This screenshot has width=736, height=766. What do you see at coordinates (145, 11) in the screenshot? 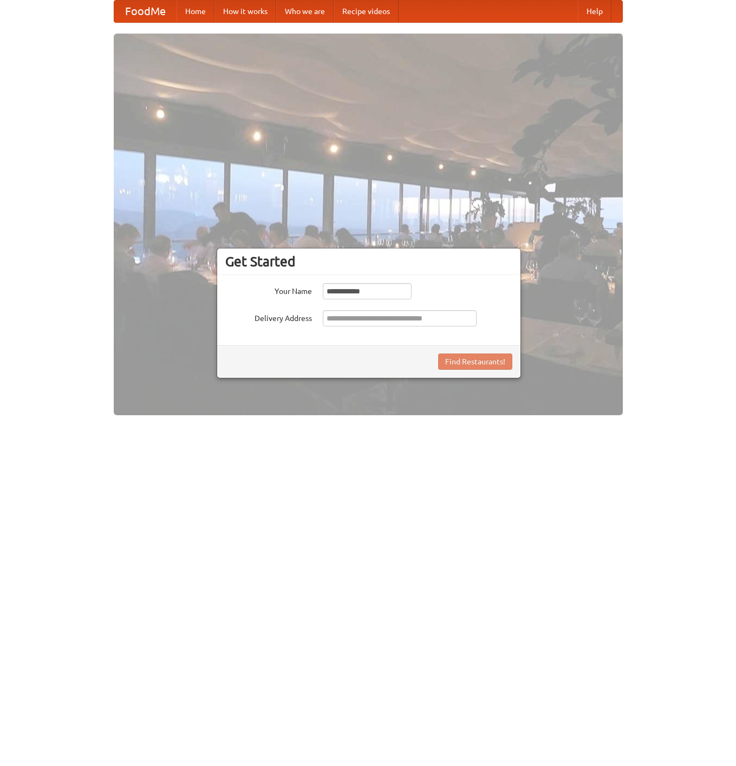
I see `a: FoodMe` at bounding box center [145, 11].